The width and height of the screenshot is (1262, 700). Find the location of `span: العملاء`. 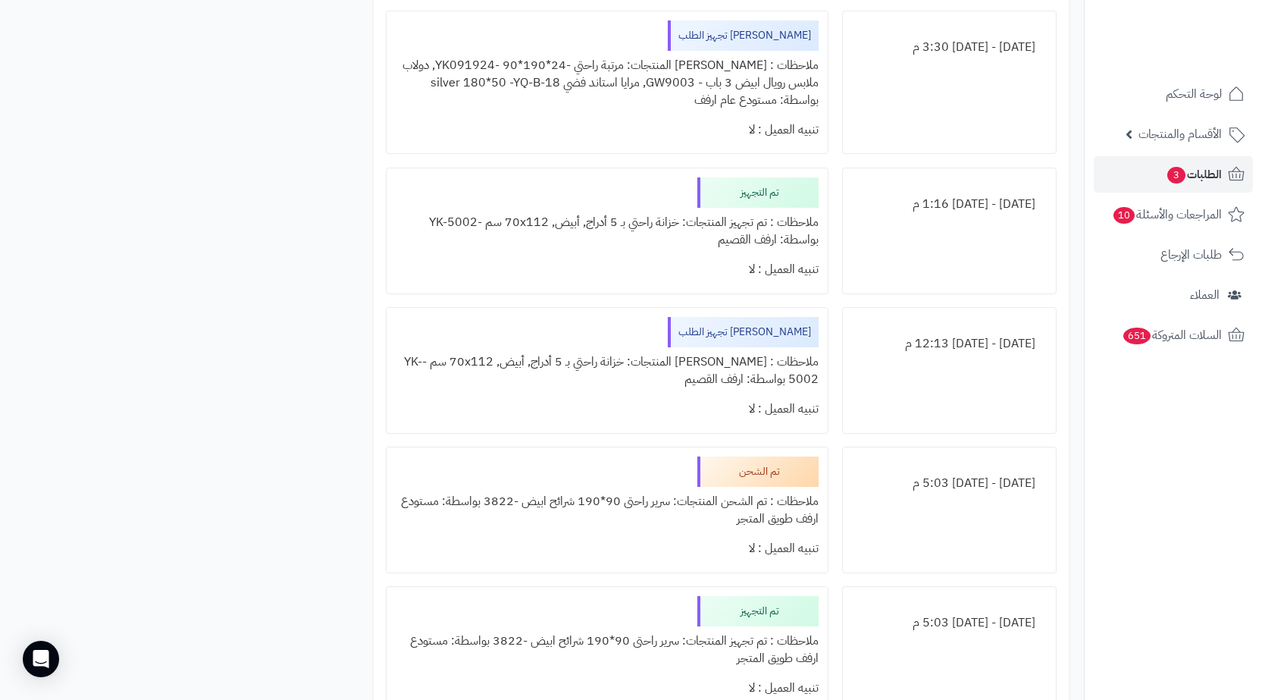

span: العملاء is located at coordinates (1204, 295).